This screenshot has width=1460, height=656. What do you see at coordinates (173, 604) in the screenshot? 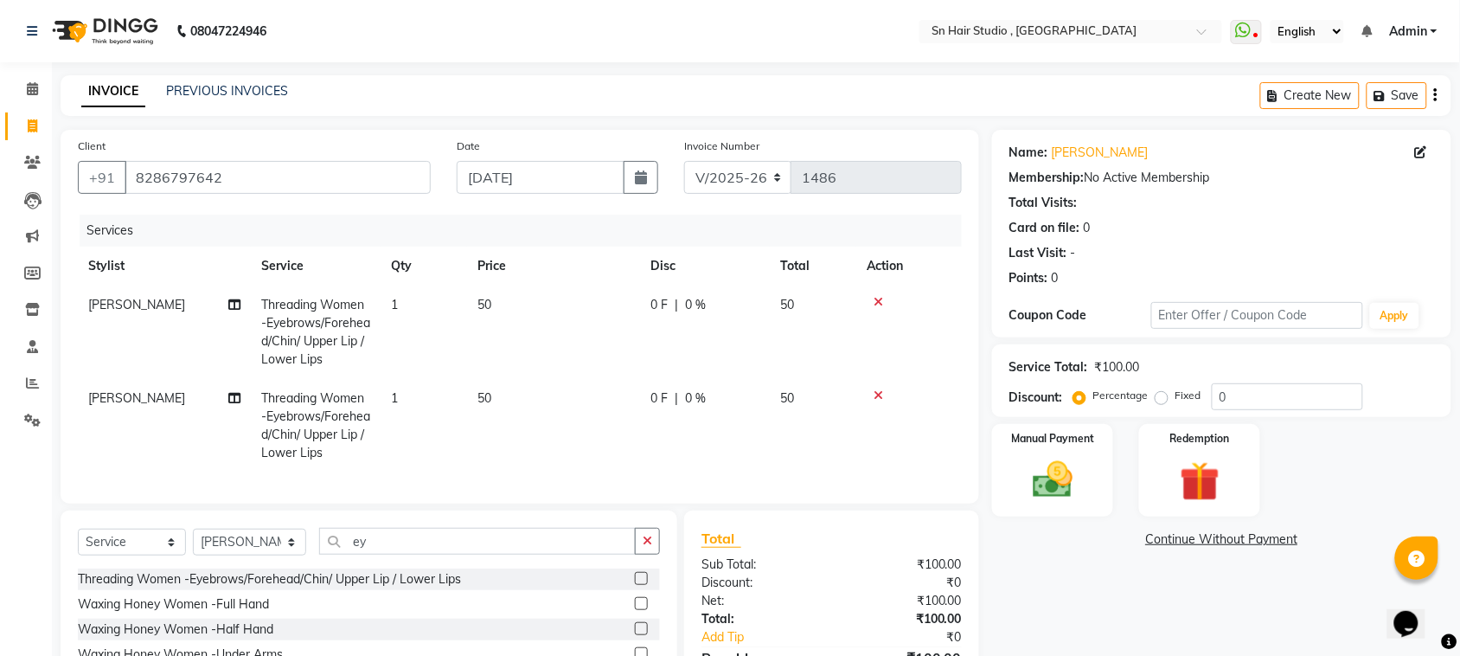
I see `div: Waxing Honey Women -Full Hand` at bounding box center [173, 604].